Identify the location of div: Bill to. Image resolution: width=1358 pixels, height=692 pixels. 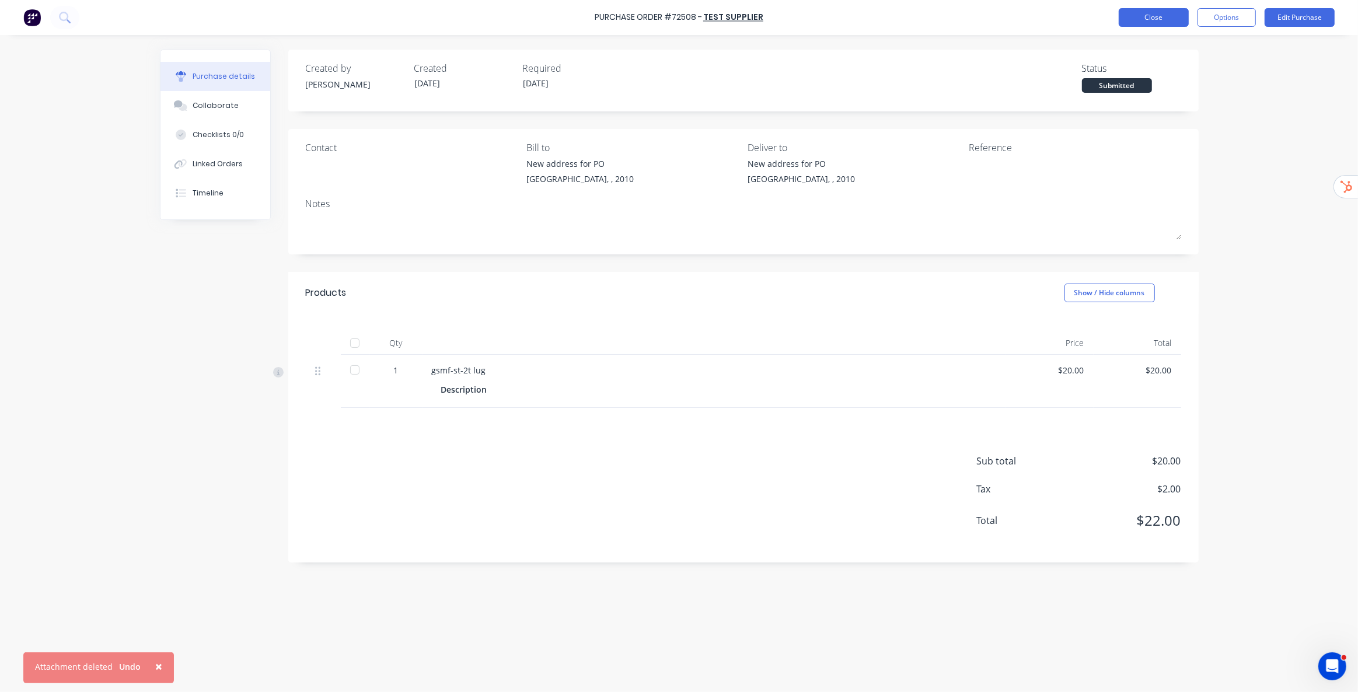
(632, 148).